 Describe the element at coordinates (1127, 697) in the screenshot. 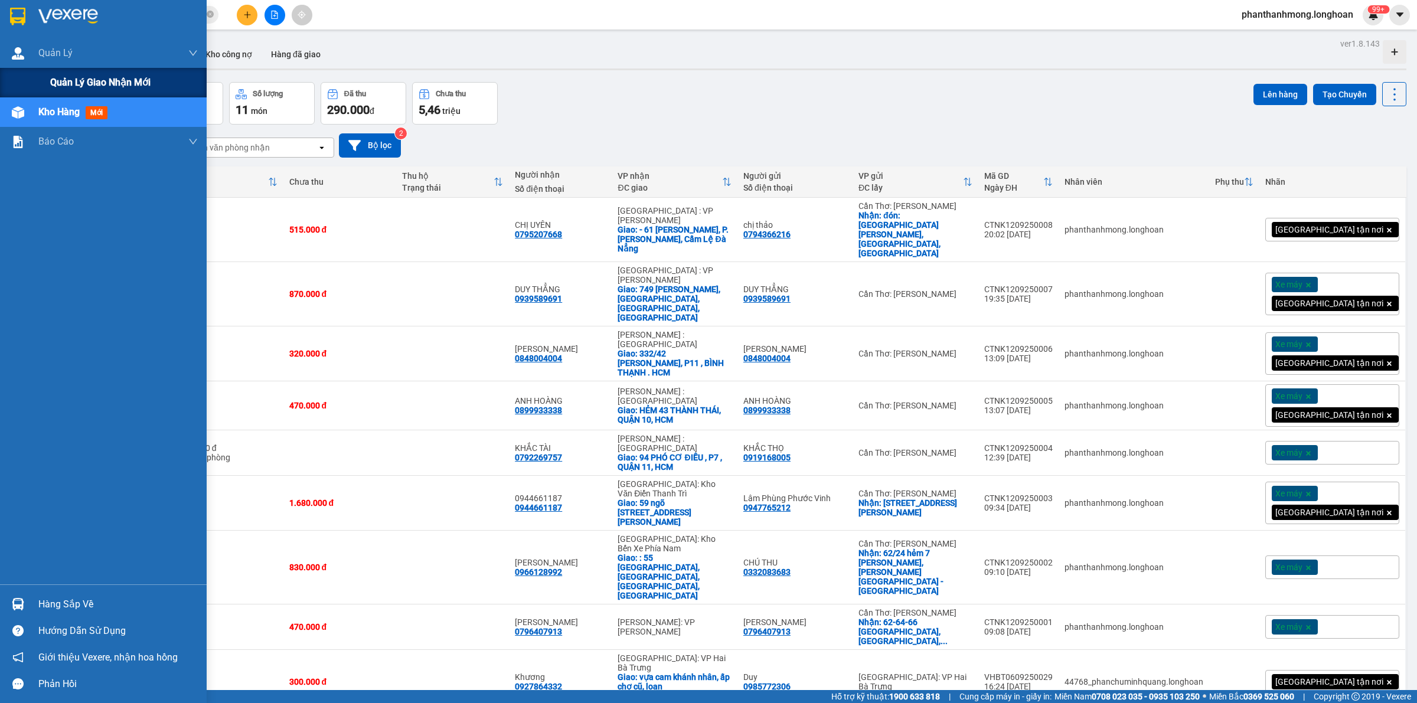

I see `span: Miền Nam` at that location.